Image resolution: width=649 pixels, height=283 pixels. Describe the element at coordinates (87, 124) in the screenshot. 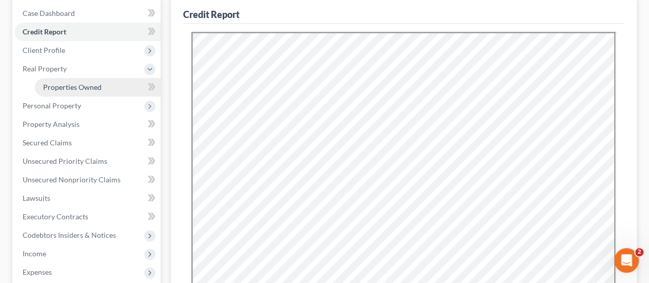

I see `a: Property Analysis` at that location.